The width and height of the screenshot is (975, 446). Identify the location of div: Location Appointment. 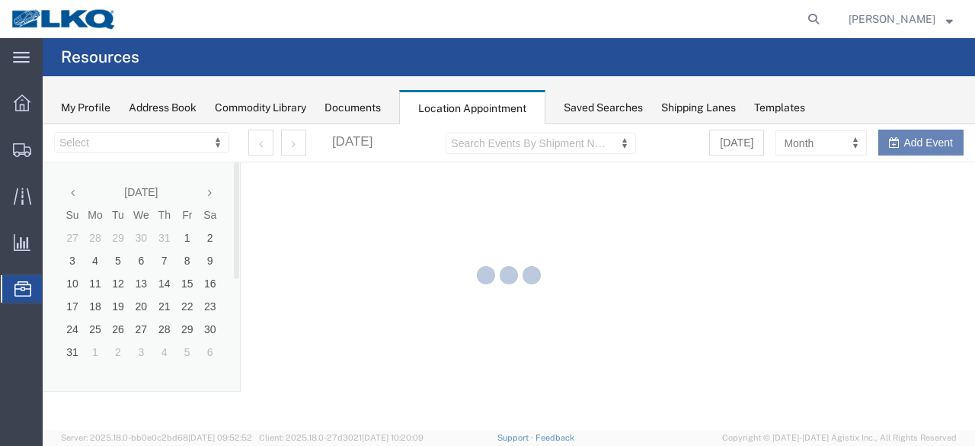
(472, 107).